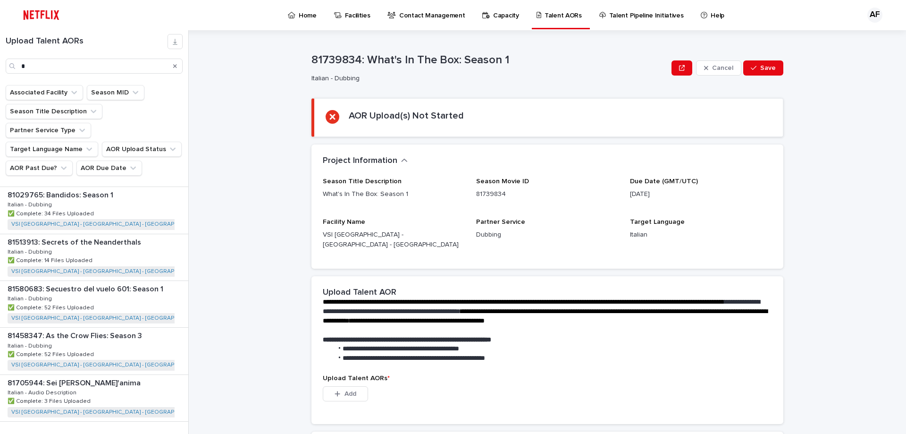  What do you see at coordinates (51, 213) in the screenshot?
I see `p: ✅ Complete: 34 Files Uploaded` at bounding box center [51, 213].